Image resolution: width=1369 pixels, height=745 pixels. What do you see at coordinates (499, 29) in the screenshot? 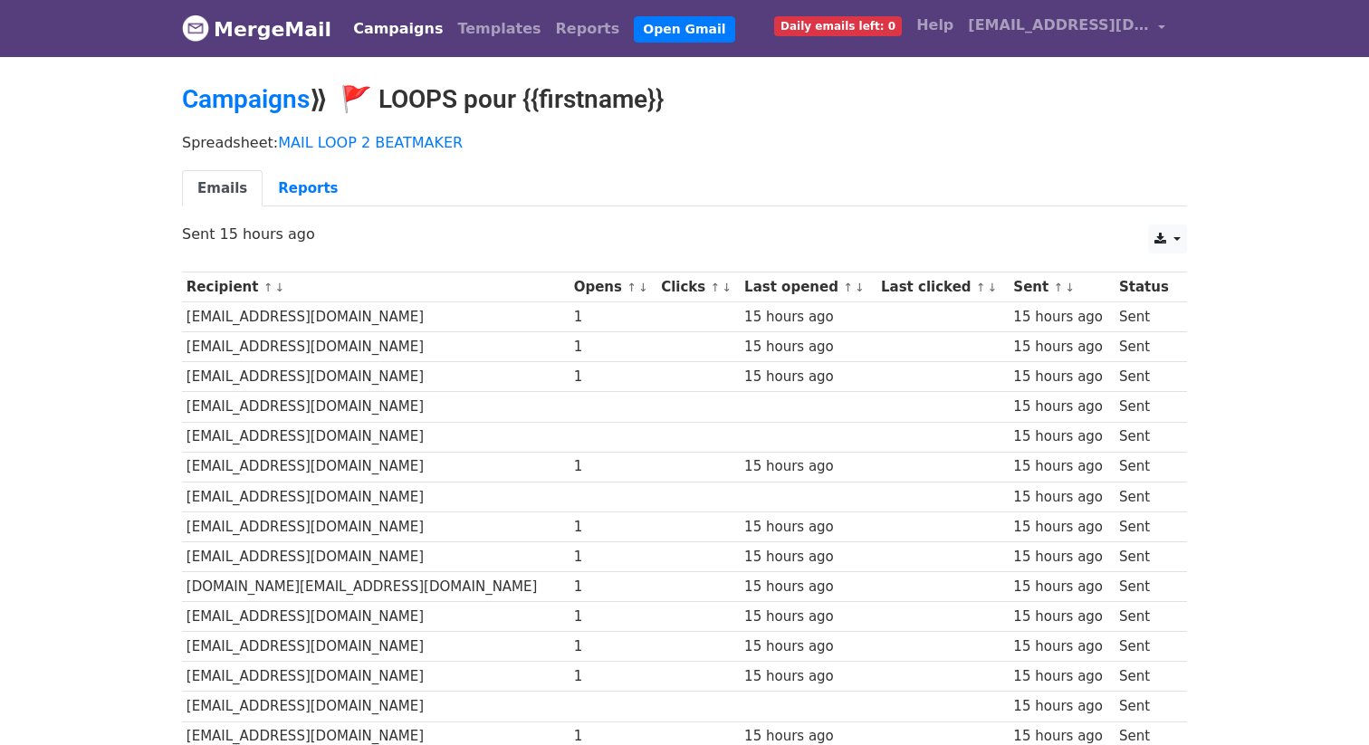
I see `a: Templates` at bounding box center [499, 29].